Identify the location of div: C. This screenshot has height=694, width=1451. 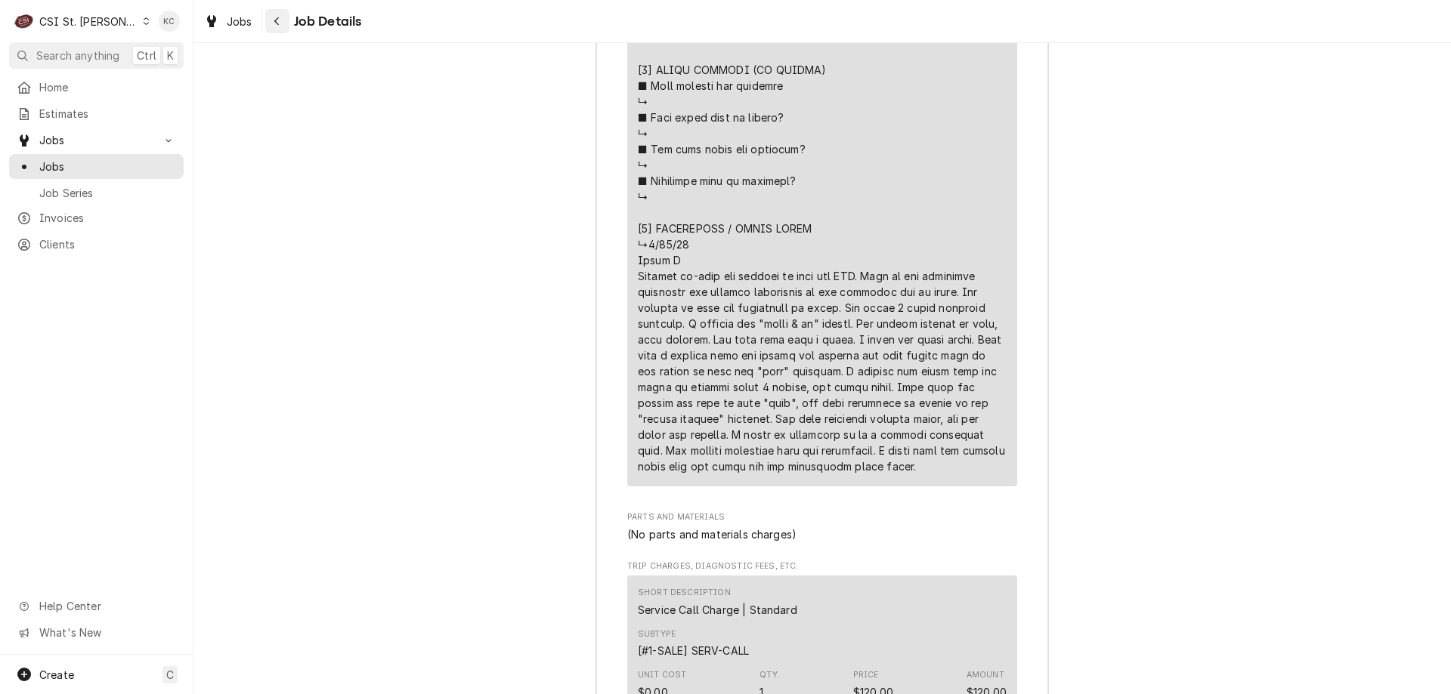
(24, 21).